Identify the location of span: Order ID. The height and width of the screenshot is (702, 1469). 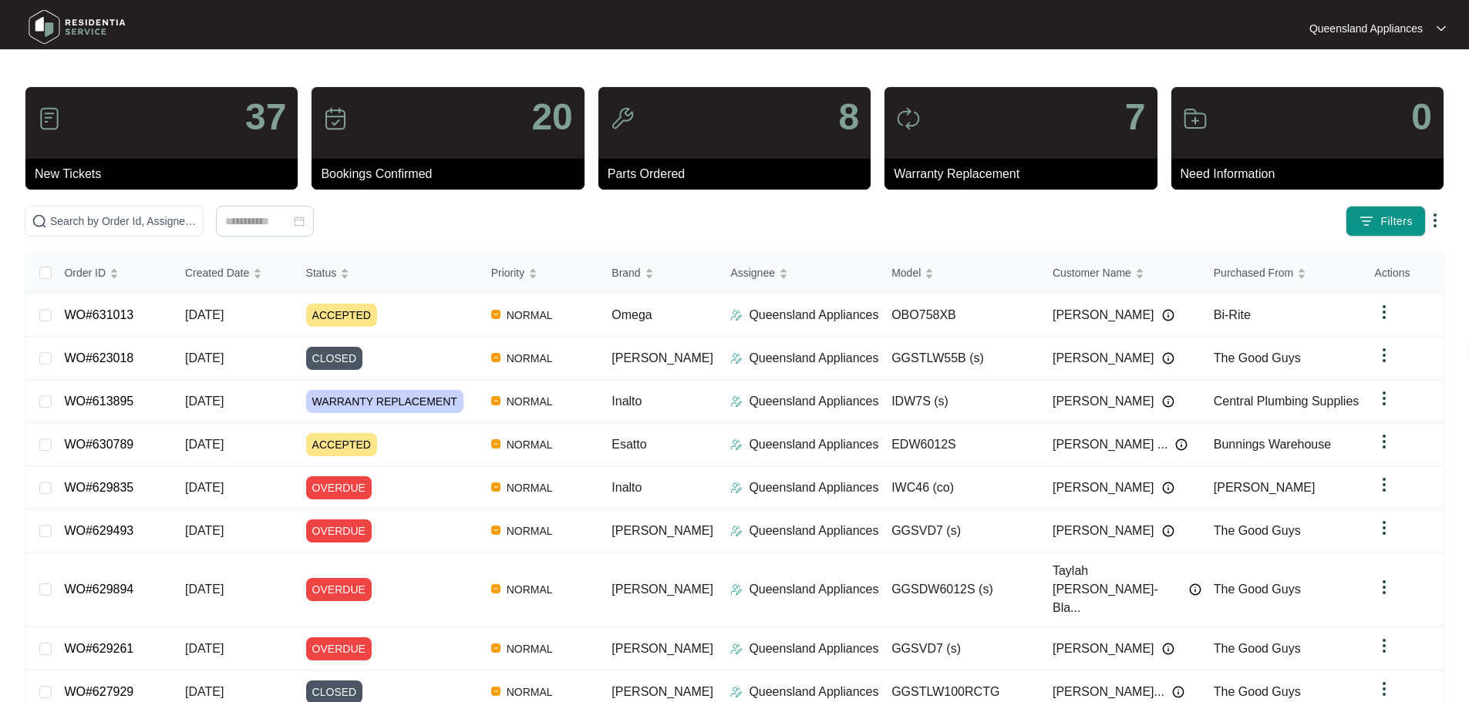
(85, 273).